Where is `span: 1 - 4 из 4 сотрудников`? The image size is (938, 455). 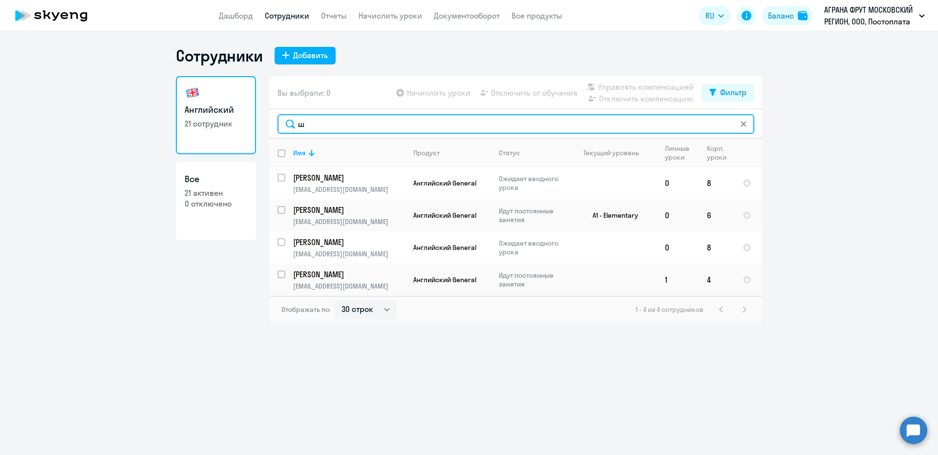 span: 1 - 4 из 4 сотрудников is located at coordinates (669, 310).